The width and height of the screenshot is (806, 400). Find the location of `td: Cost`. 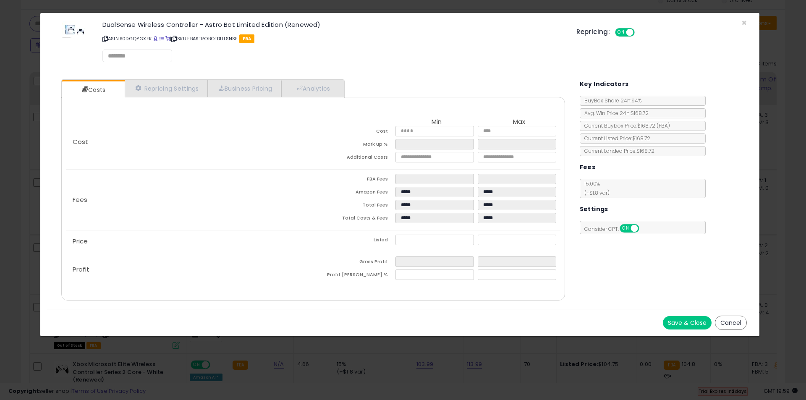

td: Cost is located at coordinates (354, 132).